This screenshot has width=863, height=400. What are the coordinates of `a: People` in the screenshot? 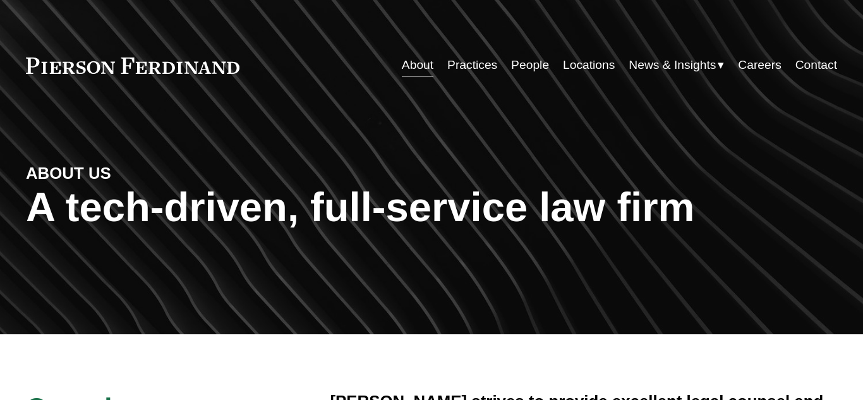 It's located at (530, 65).